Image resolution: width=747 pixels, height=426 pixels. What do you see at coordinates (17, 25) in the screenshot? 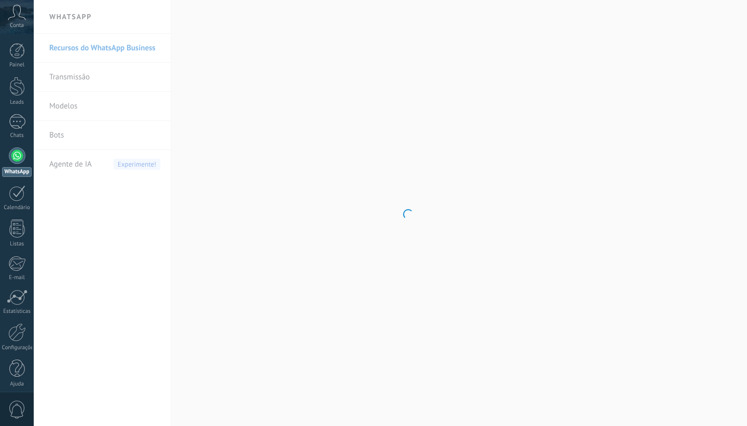
I see `span: Conta` at bounding box center [17, 25].